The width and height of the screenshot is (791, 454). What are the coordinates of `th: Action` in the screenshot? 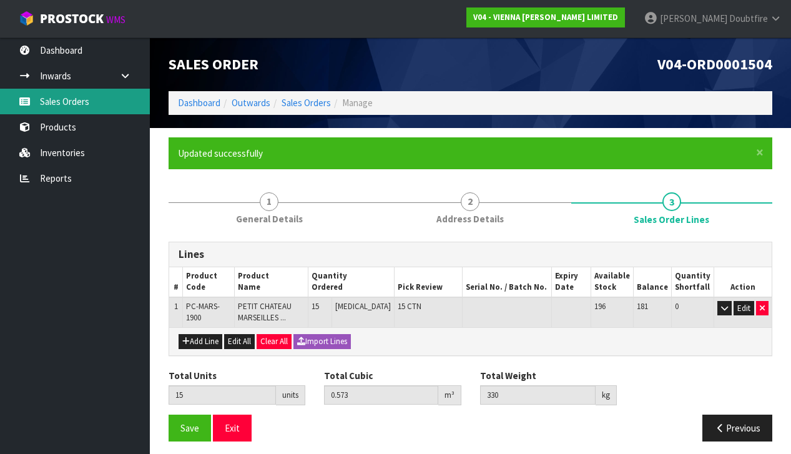 It's located at (743, 282).